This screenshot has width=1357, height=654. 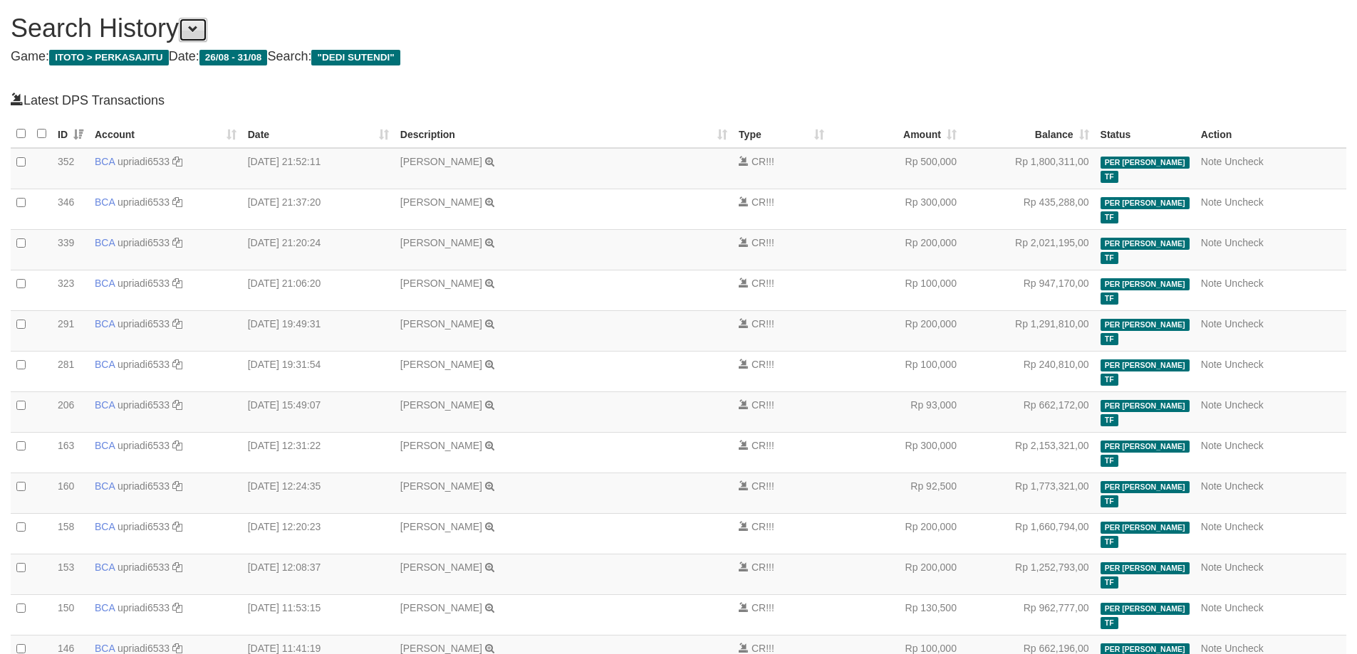 I want to click on h4: Latest DPS Transactions, so click(x=678, y=100).